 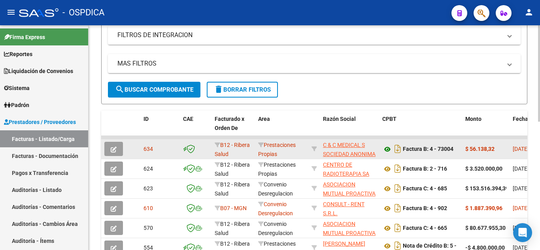 What do you see at coordinates (339, 119) in the screenshot?
I see `span: Razón Social` at bounding box center [339, 119].